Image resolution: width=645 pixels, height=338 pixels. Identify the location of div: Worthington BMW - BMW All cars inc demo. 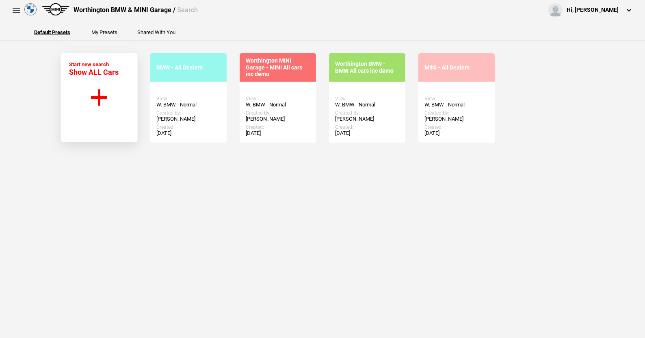
(367, 67).